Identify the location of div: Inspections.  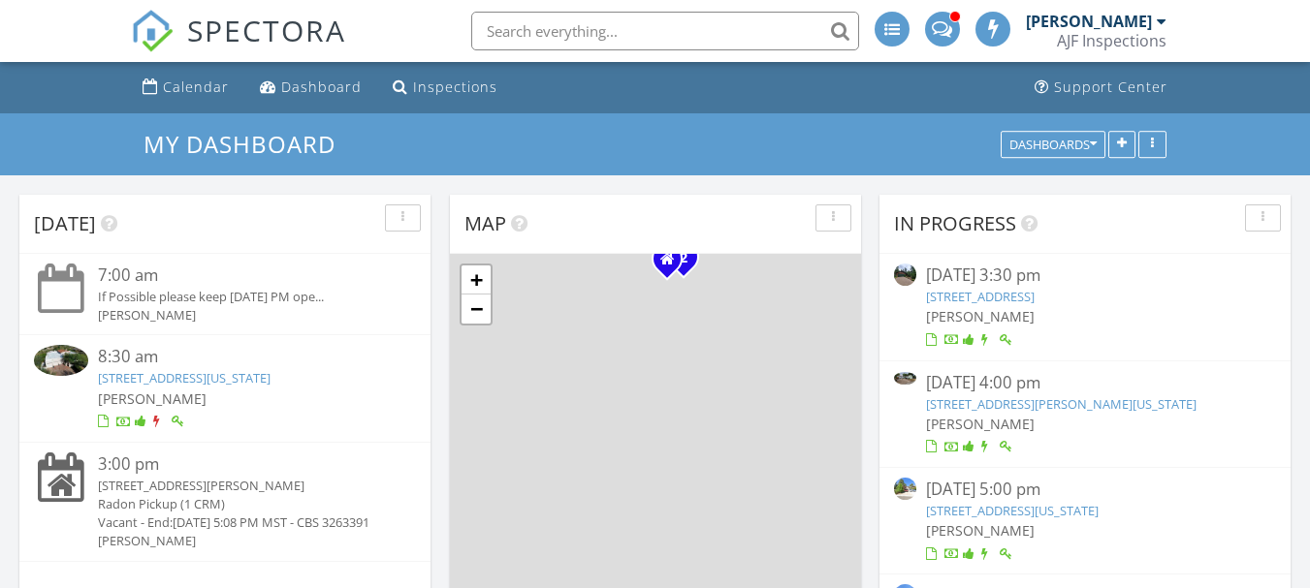
(455, 86).